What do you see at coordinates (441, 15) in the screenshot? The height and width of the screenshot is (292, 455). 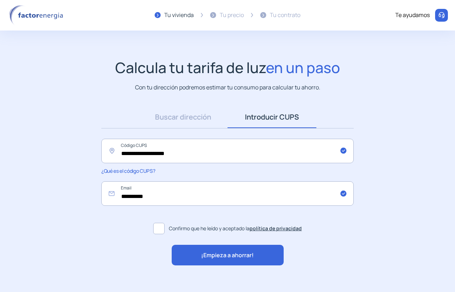 I see `img: llamar` at bounding box center [441, 15].